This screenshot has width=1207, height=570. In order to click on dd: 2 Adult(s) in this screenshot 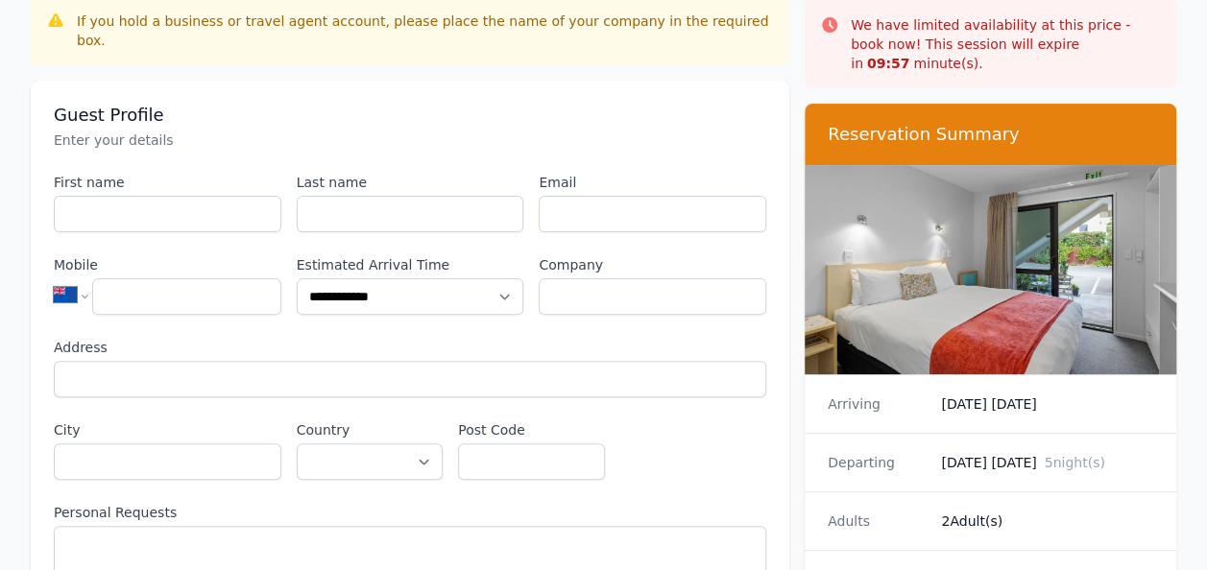, I will do `click(1047, 521)`.